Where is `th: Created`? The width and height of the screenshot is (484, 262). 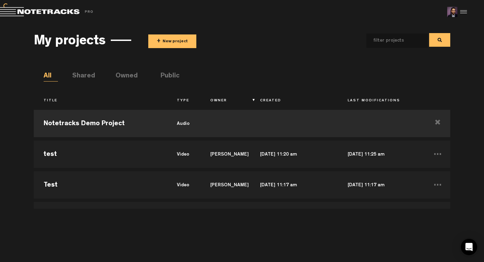 th: Created is located at coordinates (294, 101).